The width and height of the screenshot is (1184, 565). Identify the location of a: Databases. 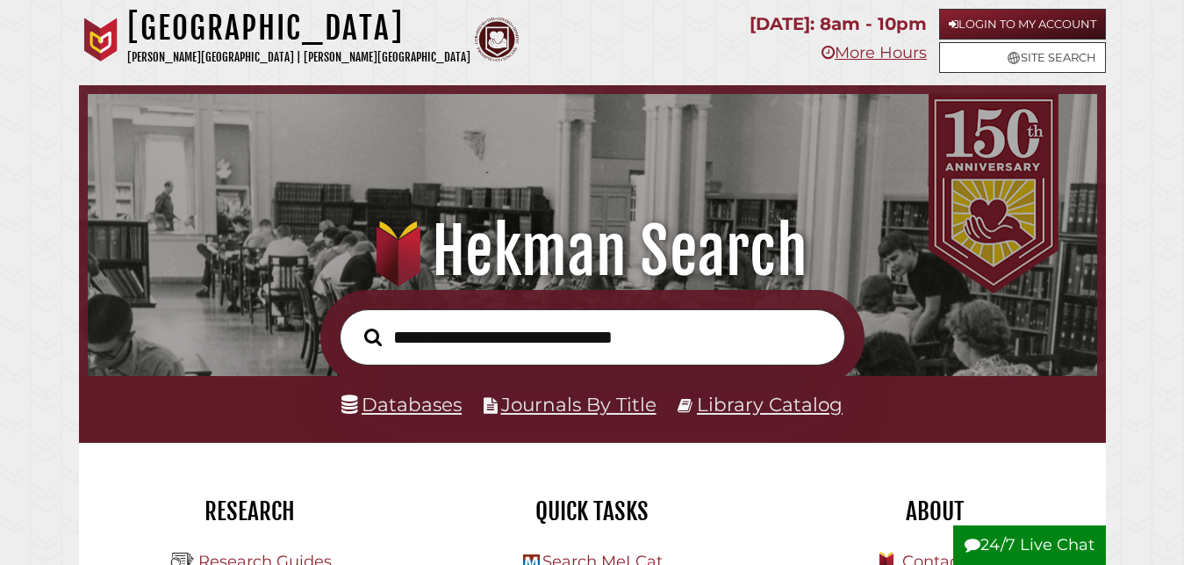
(401, 404).